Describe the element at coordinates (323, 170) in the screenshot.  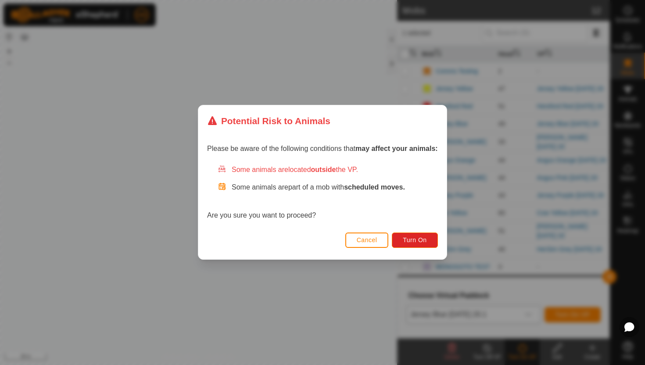
I see `span: located the VP.` at that location.